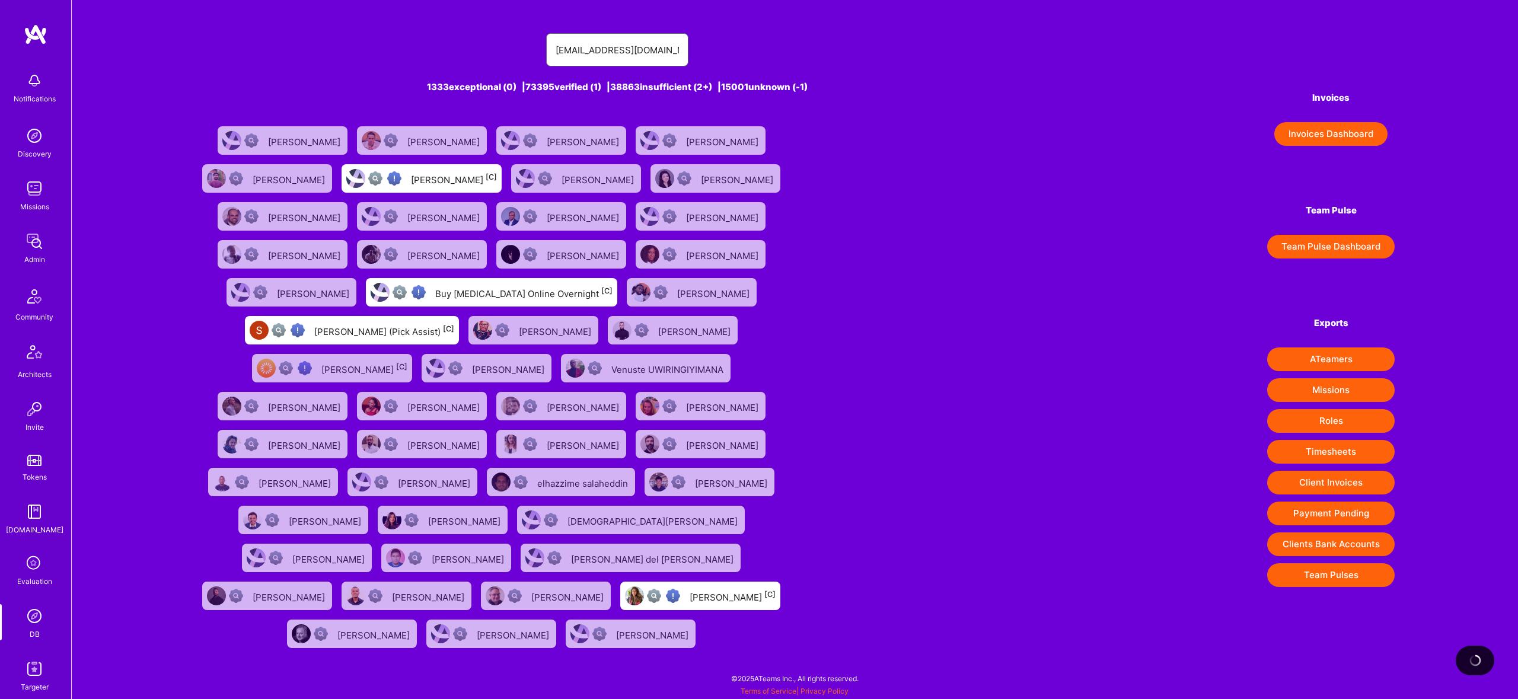 The height and width of the screenshot is (699, 1518). I want to click on div: elhazzime salaheddin, so click(583, 482).